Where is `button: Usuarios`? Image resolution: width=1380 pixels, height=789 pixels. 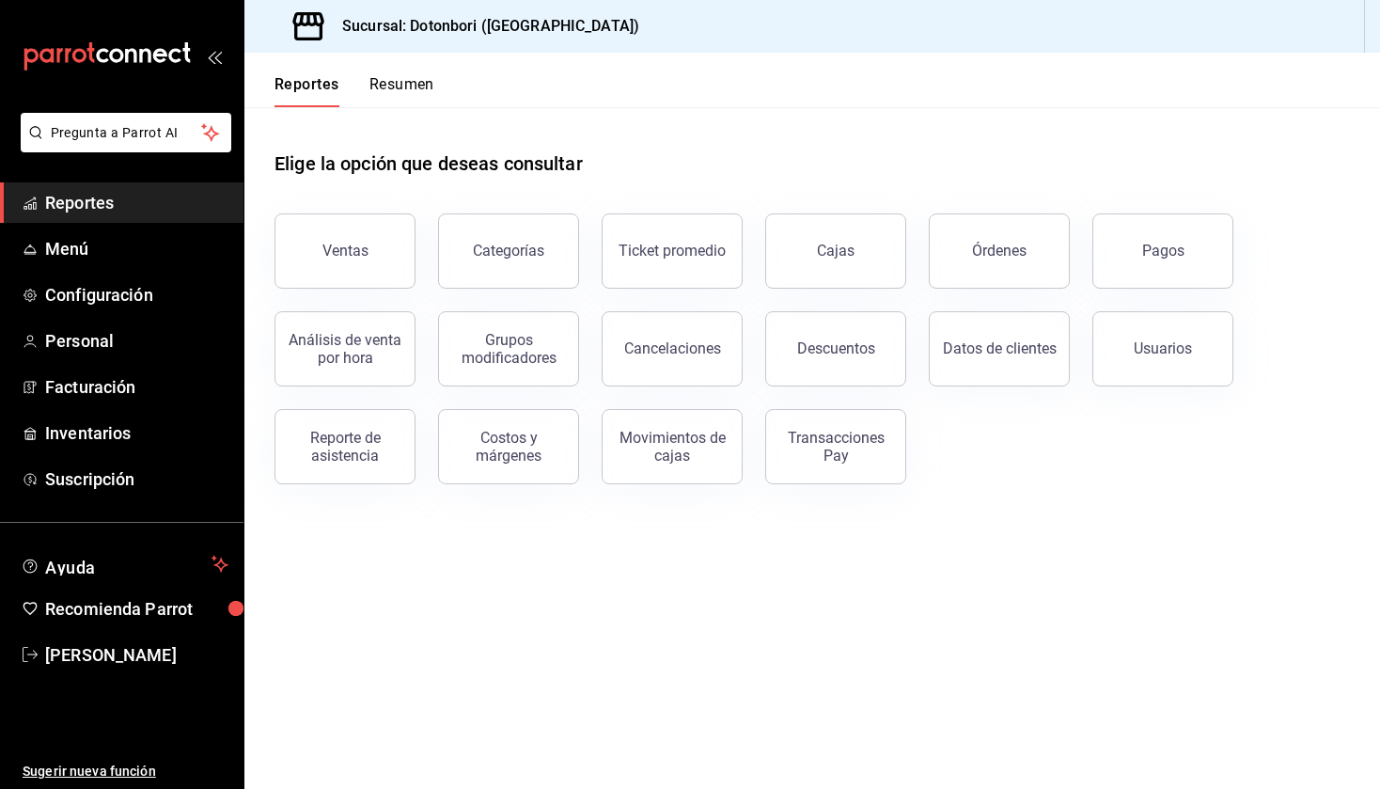 button: Usuarios is located at coordinates (1163, 349).